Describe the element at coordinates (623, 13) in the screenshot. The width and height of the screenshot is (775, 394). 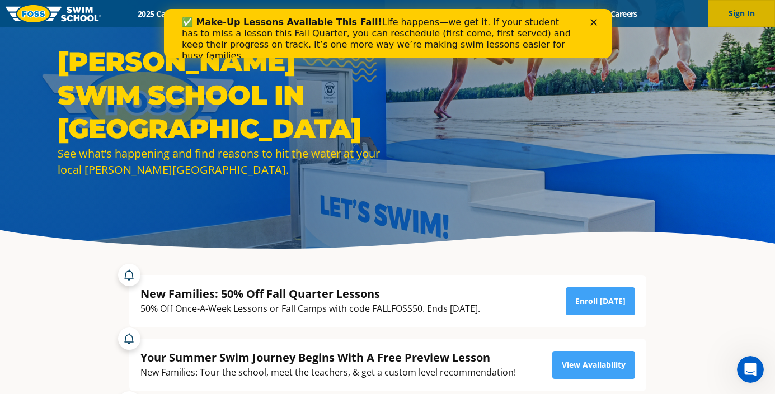
I see `a: Careers` at that location.